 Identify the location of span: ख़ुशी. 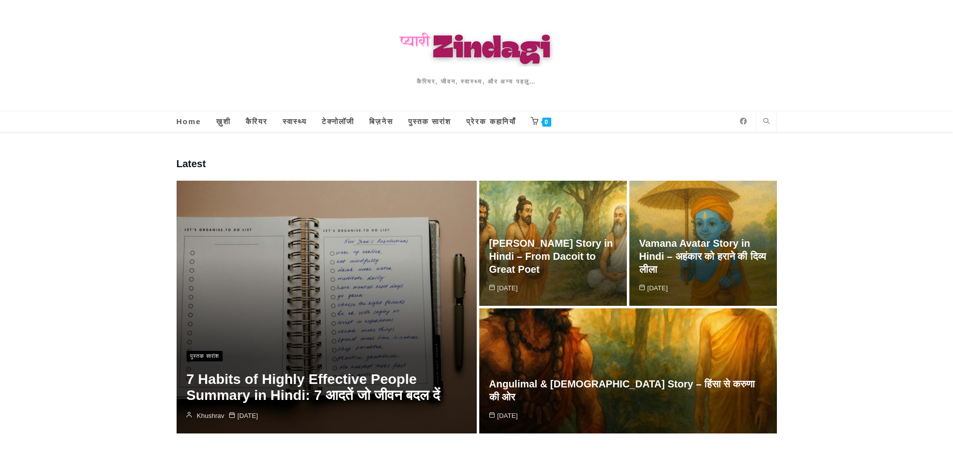
(223, 121).